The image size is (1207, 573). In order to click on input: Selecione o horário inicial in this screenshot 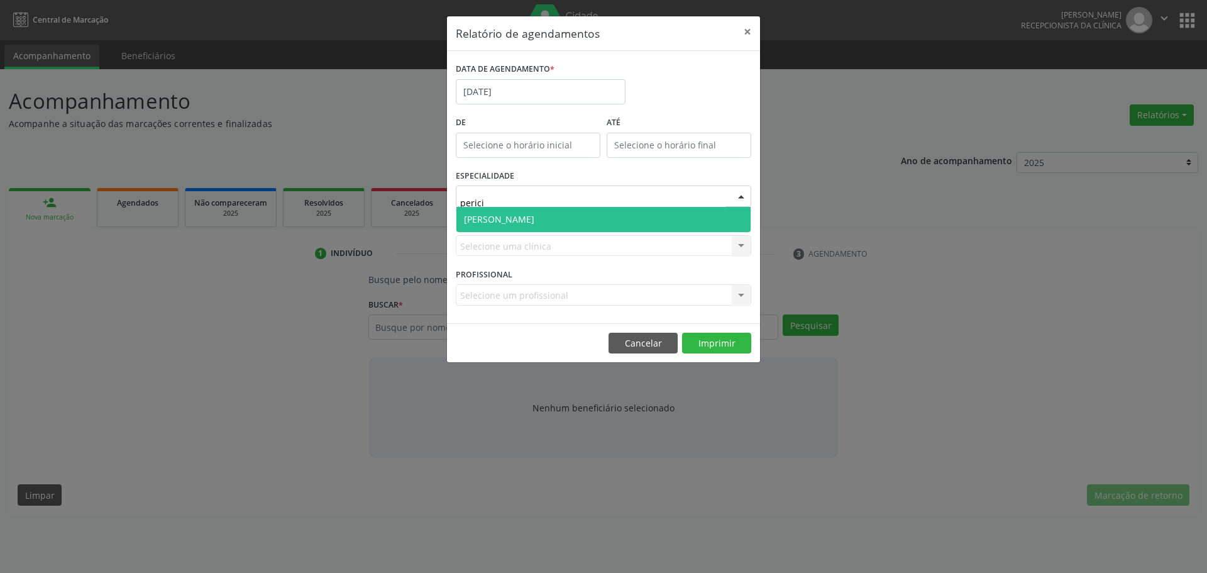, I will do `click(528, 145)`.